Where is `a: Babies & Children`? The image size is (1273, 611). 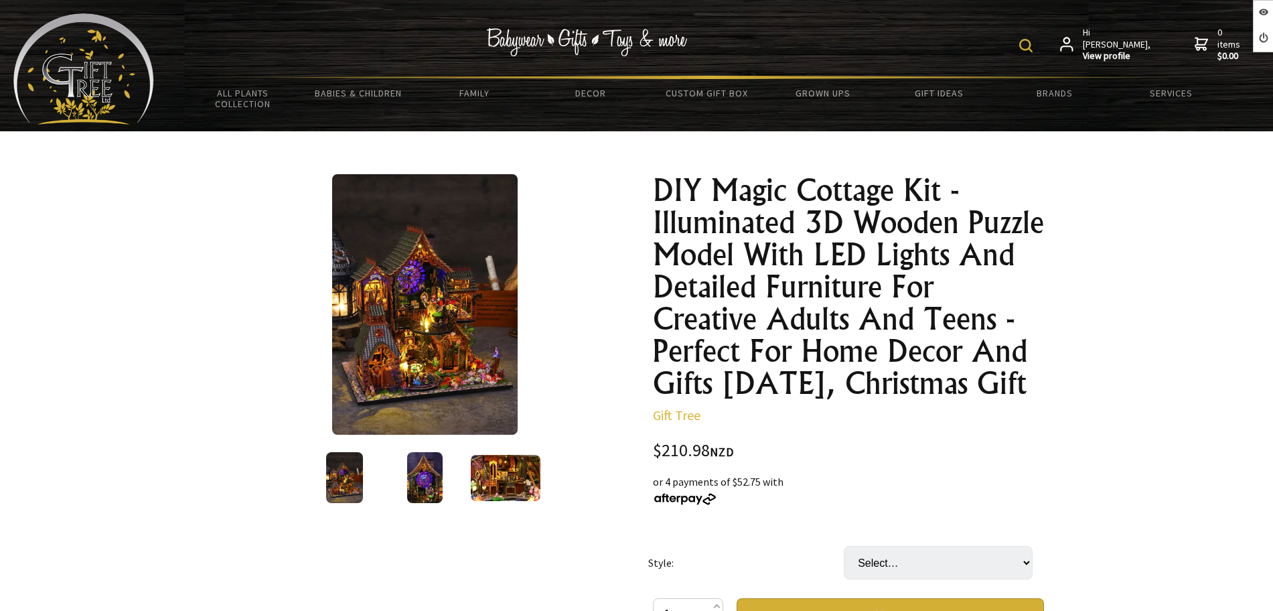
a: Babies & Children is located at coordinates (358, 93).